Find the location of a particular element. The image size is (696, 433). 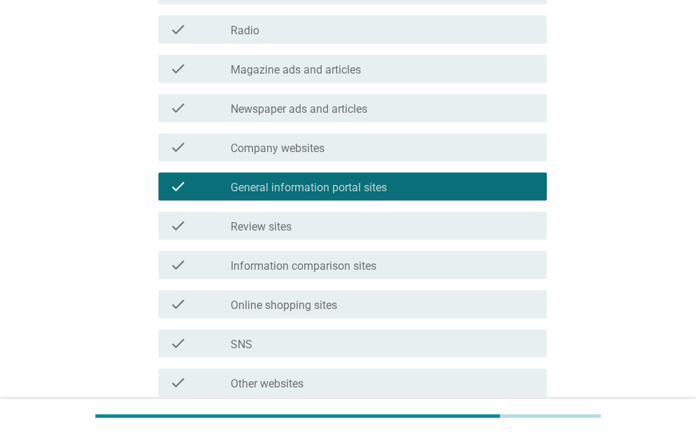

label: Company websites is located at coordinates (278, 149).